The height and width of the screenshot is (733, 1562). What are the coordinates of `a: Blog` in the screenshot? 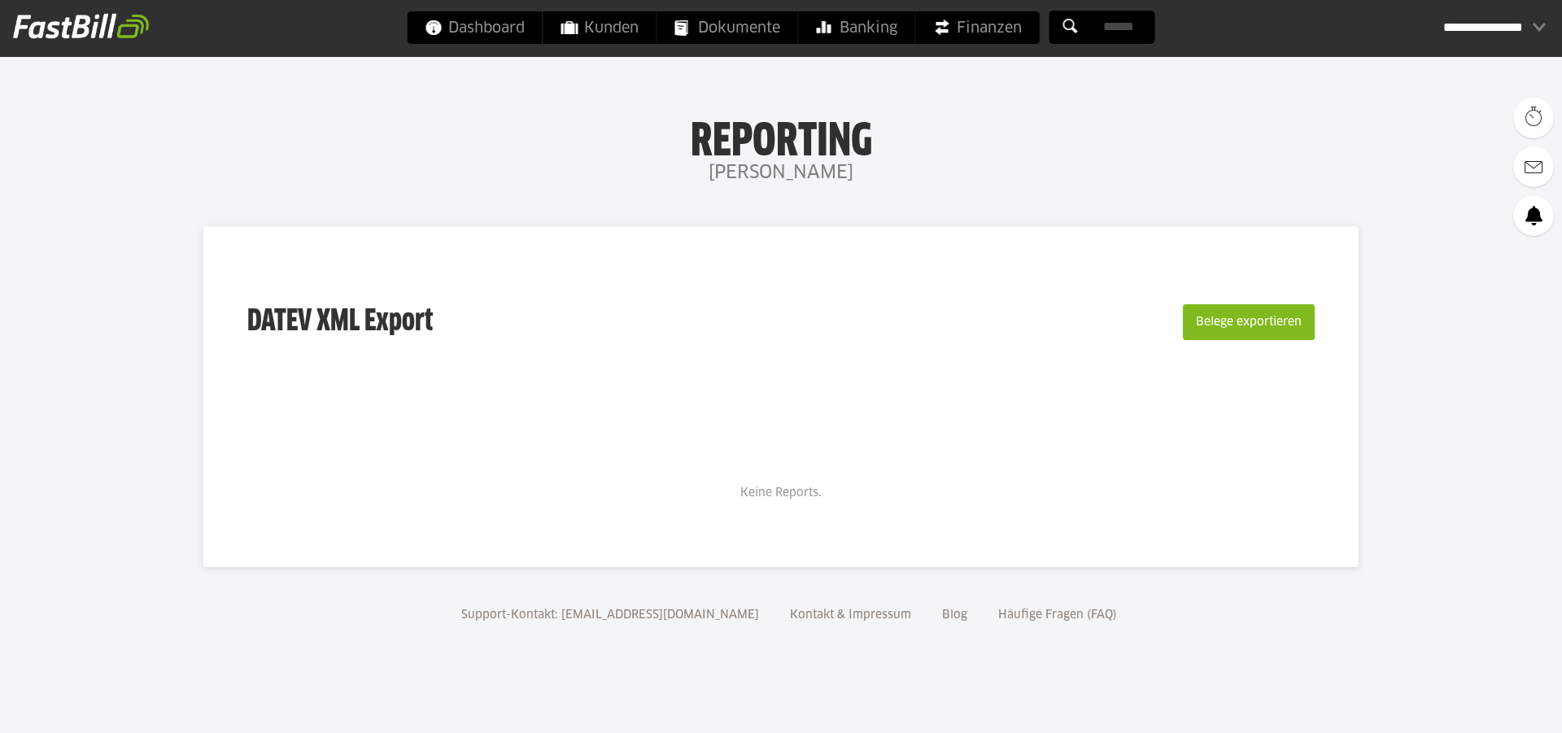 It's located at (954, 615).